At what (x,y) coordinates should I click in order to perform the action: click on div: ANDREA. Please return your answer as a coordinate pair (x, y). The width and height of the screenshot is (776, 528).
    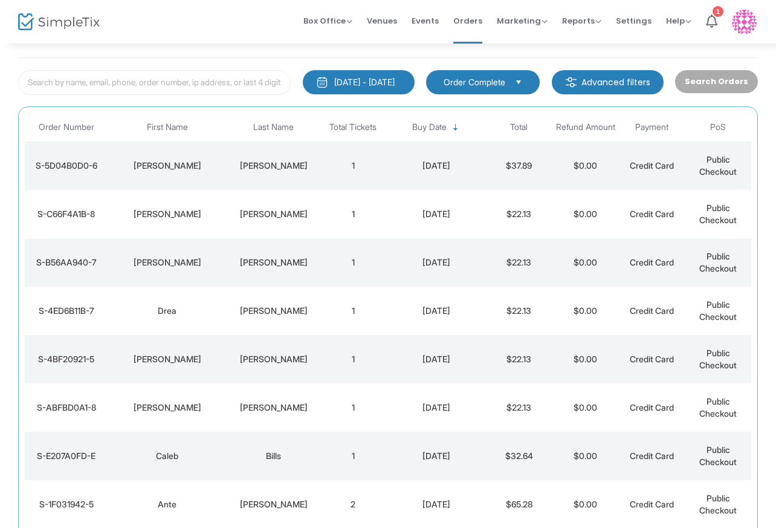
    Looking at the image, I should click on (167, 262).